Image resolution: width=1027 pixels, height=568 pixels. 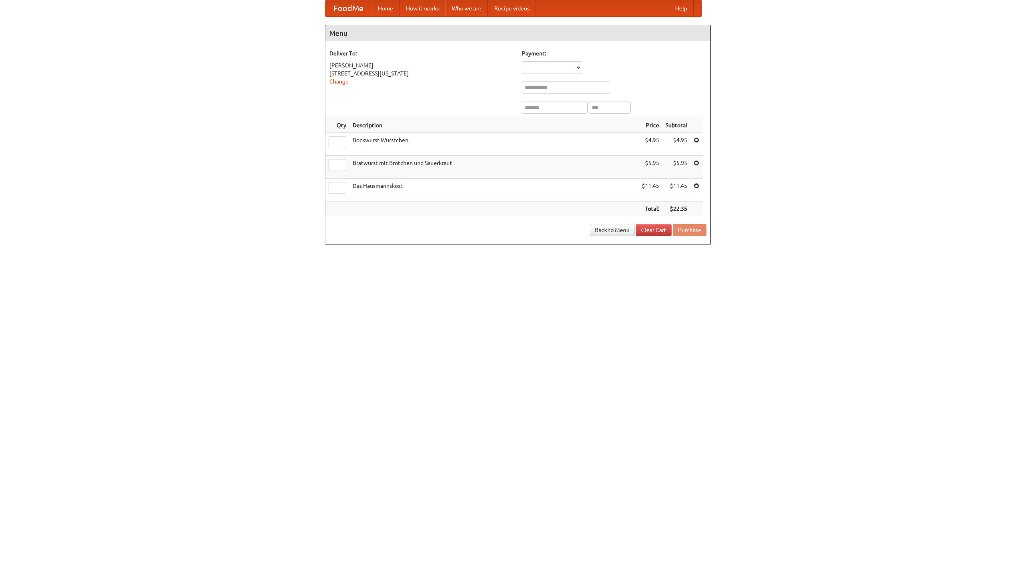 What do you see at coordinates (338, 125) in the screenshot?
I see `th: Qty` at bounding box center [338, 125].